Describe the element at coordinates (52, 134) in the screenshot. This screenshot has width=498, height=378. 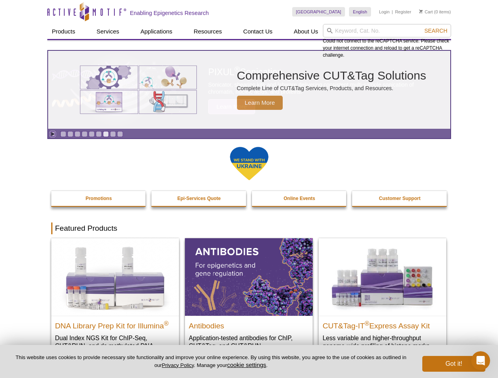
I see `a: Toggle autoplay` at that location.